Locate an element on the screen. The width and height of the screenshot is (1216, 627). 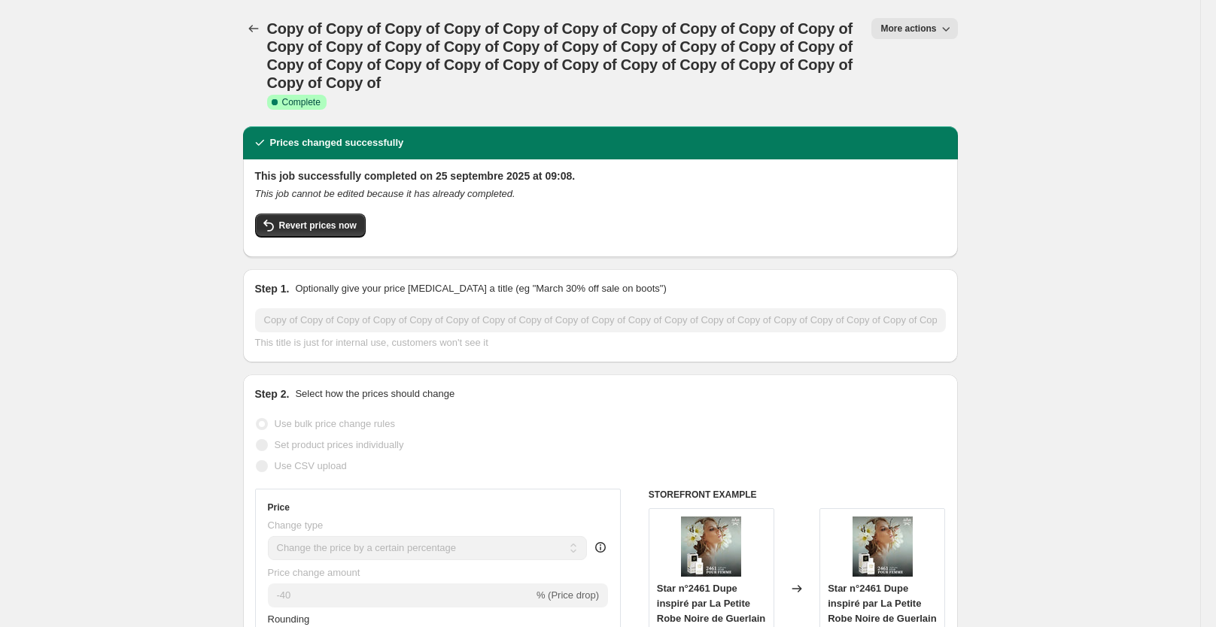
h2: Prices changed successfully is located at coordinates (337, 143).